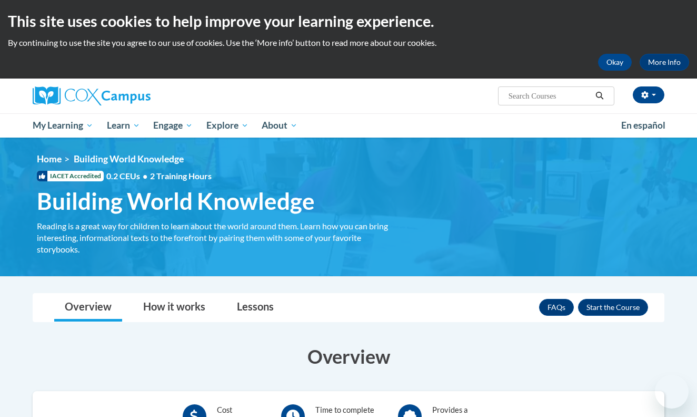  What do you see at coordinates (63, 125) in the screenshot?
I see `a: My Learning` at bounding box center [63, 125].